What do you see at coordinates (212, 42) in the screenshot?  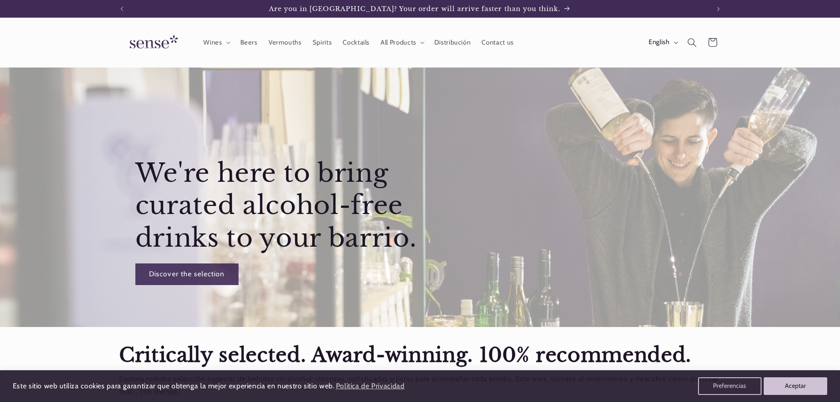 I see `span: Wines` at bounding box center [212, 42].